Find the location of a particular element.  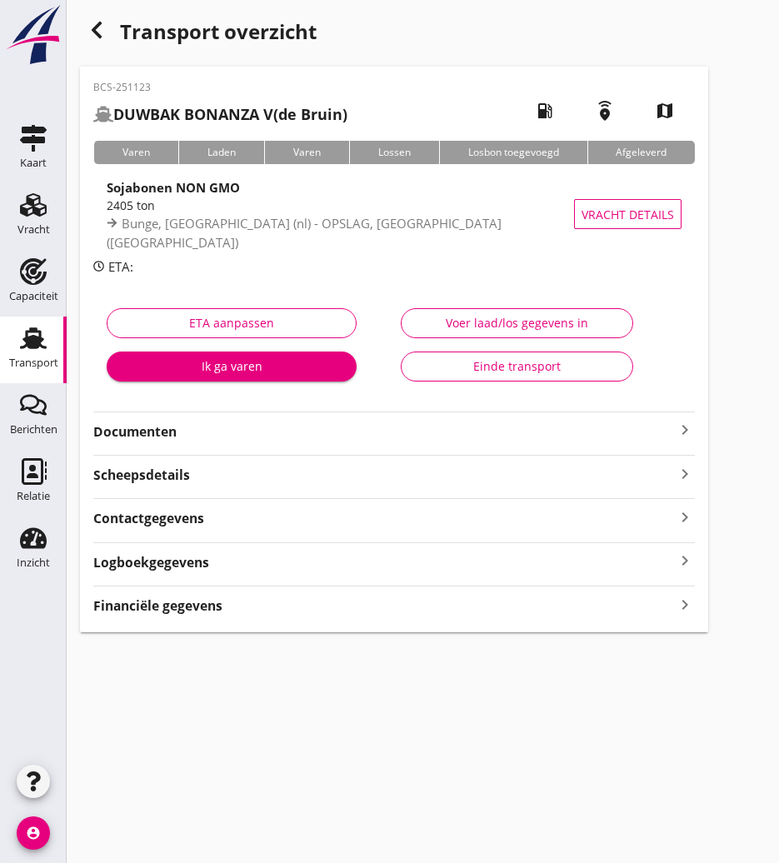

div: Laden is located at coordinates (221, 153).